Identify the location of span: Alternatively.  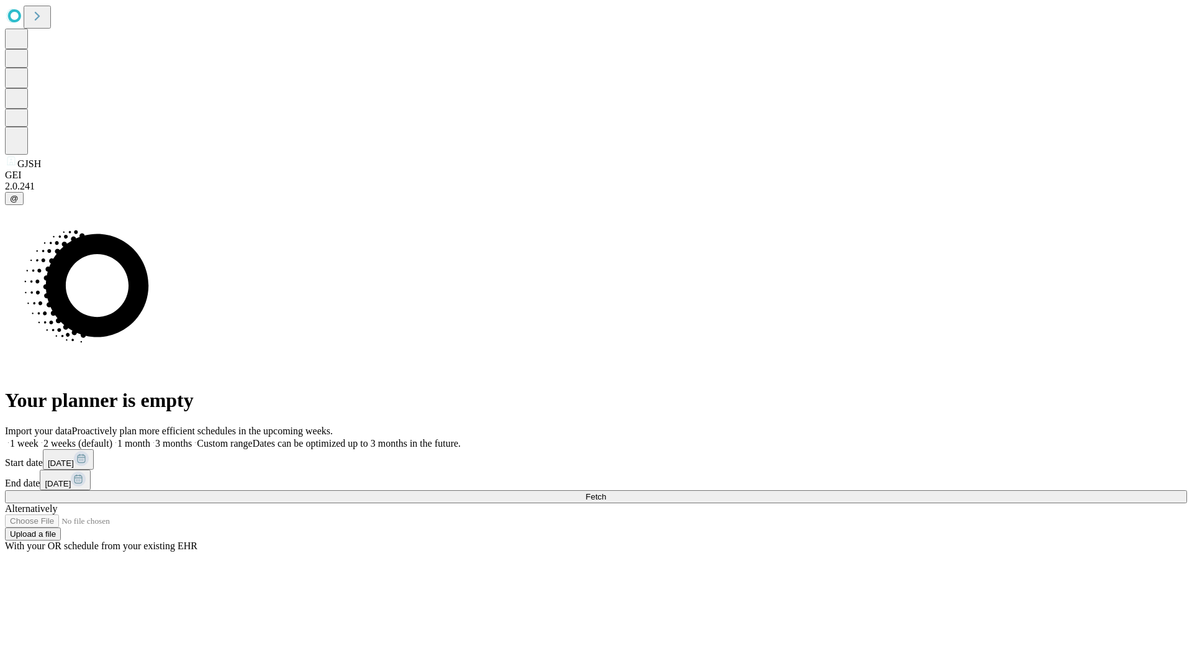
(31, 508).